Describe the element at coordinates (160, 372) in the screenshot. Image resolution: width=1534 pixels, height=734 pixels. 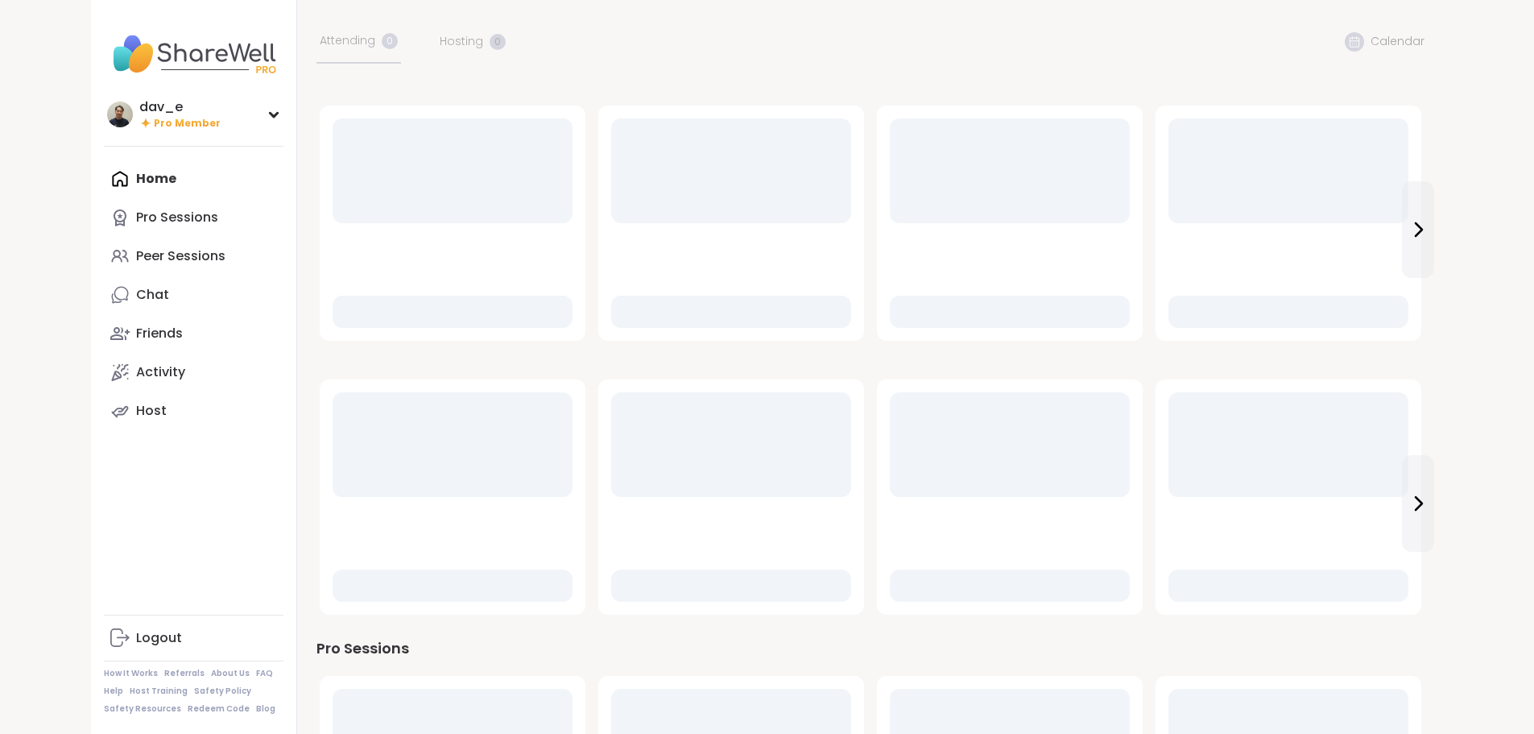
I see `div: Activity` at that location.